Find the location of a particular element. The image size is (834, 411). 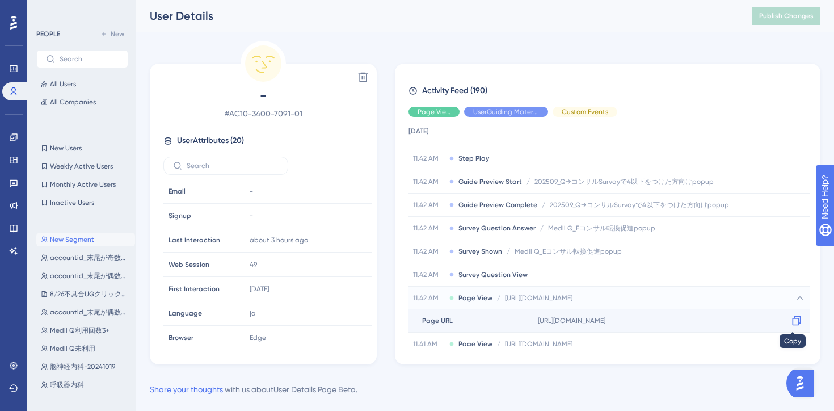

span: Web Session is located at coordinates (189, 264).